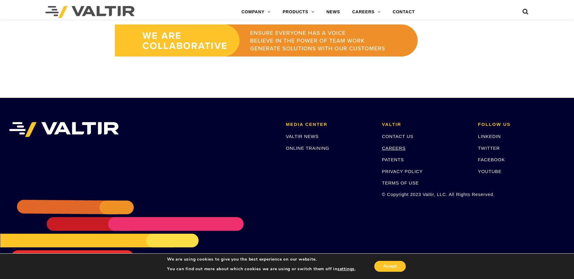 Image resolution: width=574 pixels, height=279 pixels. What do you see at coordinates (90, 12) in the screenshot?
I see `img: Valtir` at bounding box center [90, 12].